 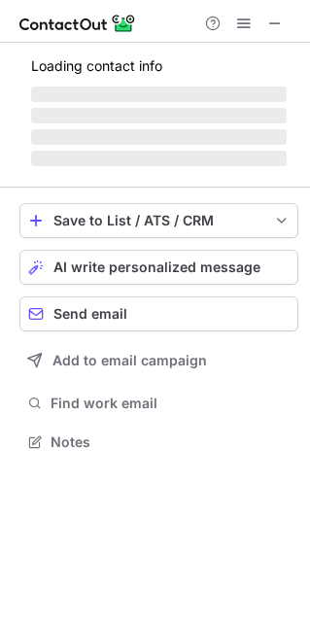 What do you see at coordinates (129, 361) in the screenshot?
I see `span: Add to email campaign` at bounding box center [129, 361].